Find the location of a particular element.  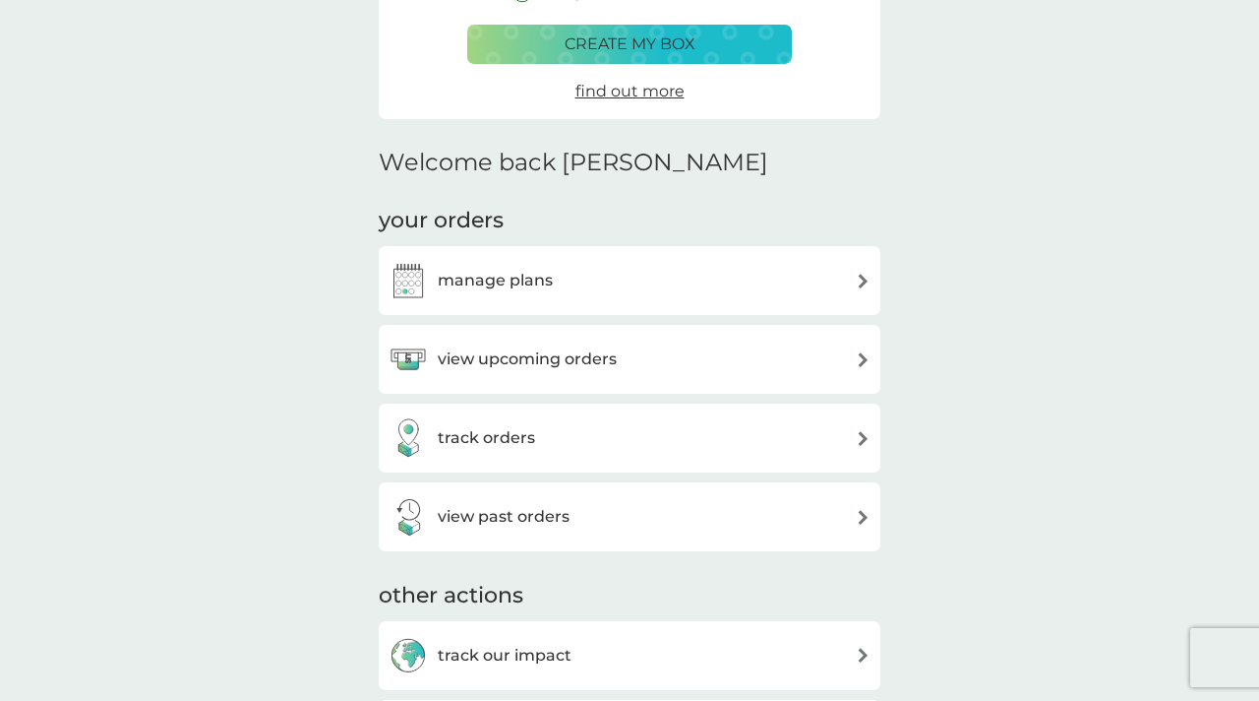

span: find out more is located at coordinates (630, 91).